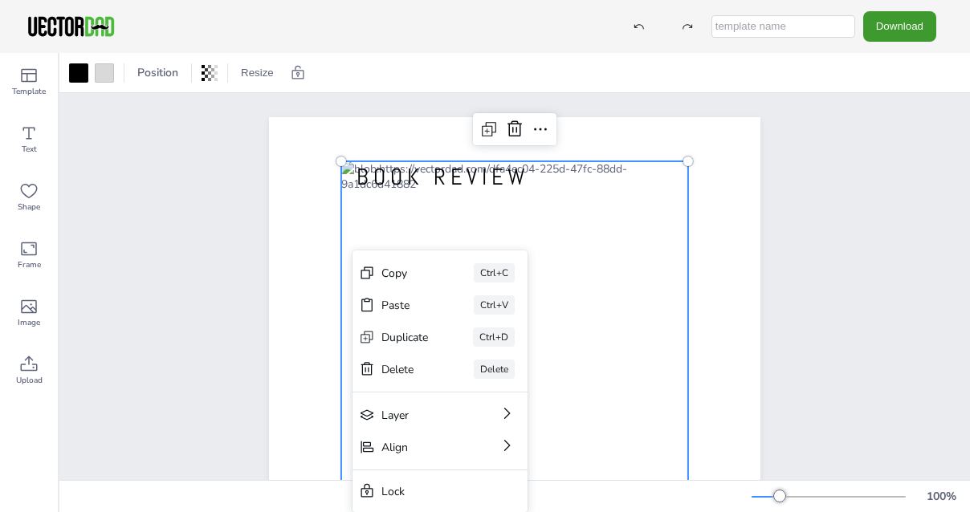  I want to click on img: VectorDad-1.png, so click(71, 26).